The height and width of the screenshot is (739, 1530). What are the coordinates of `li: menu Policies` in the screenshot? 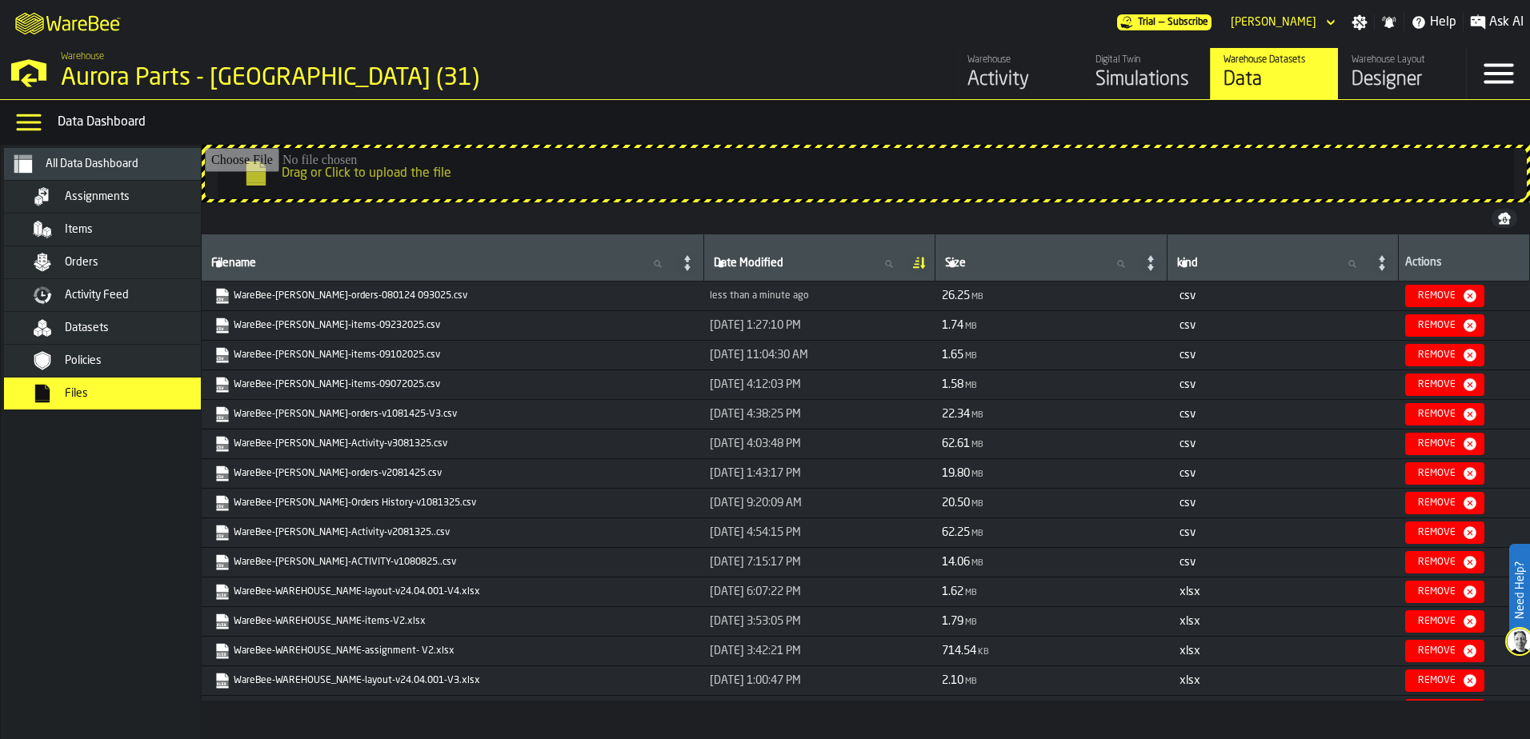 It's located at (116, 361).